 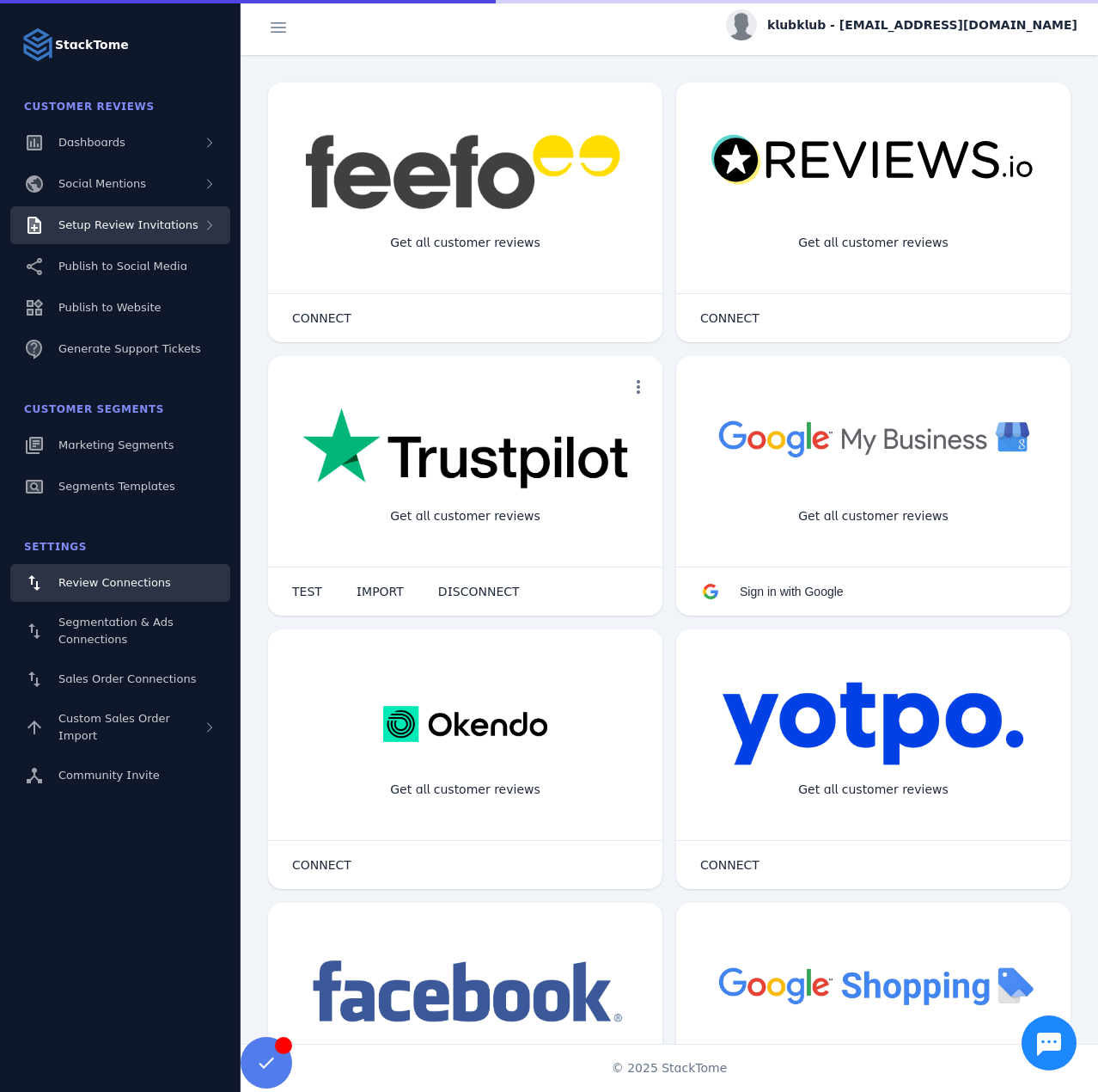 What do you see at coordinates (121, 445) in the screenshot?
I see `a: Marketing Segments` at bounding box center [121, 445].